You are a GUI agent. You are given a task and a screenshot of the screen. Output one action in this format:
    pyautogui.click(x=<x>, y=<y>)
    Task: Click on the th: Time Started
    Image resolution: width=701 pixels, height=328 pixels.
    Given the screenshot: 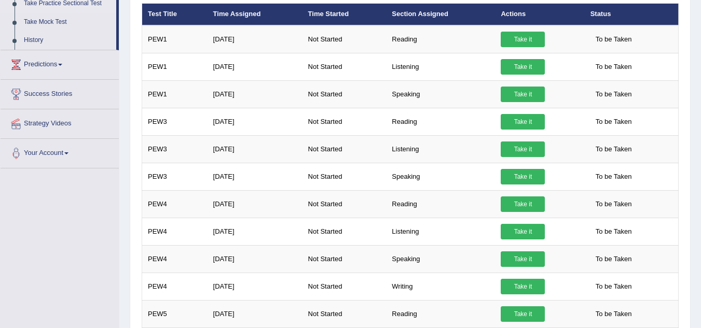 What is the action you would take?
    pyautogui.click(x=344, y=15)
    